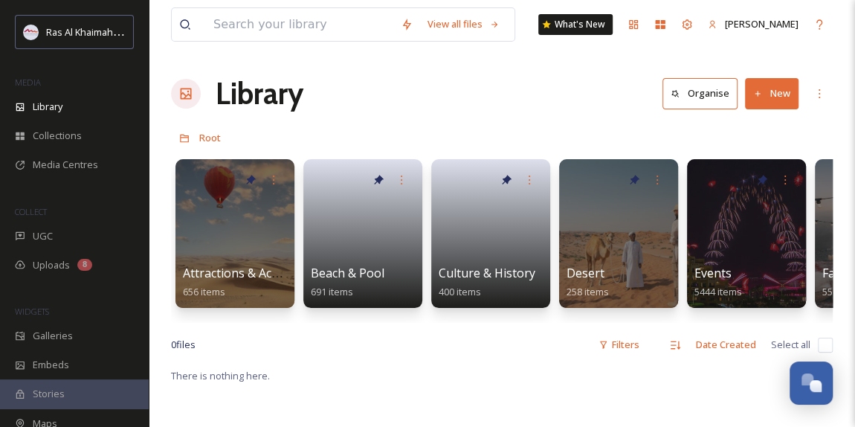  What do you see at coordinates (487, 282) in the screenshot?
I see `a: Culture & History400 items` at bounding box center [487, 282].